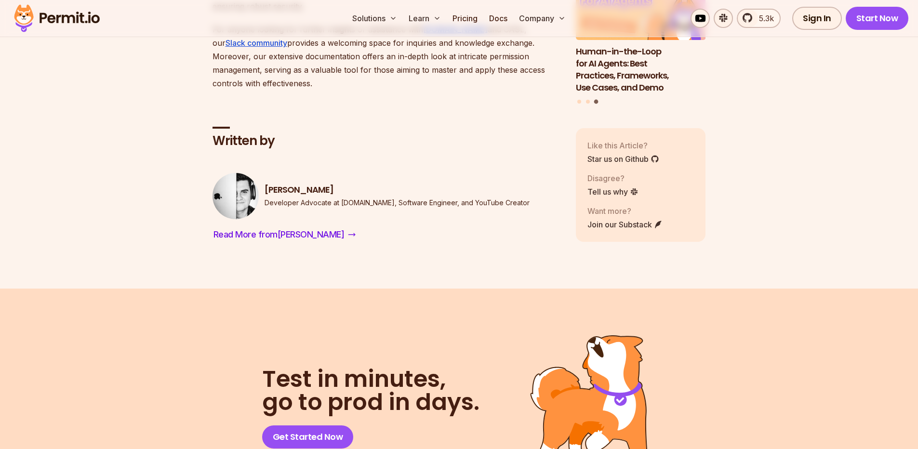 This screenshot has height=449, width=918. I want to click on p: Want more?, so click(625, 212).